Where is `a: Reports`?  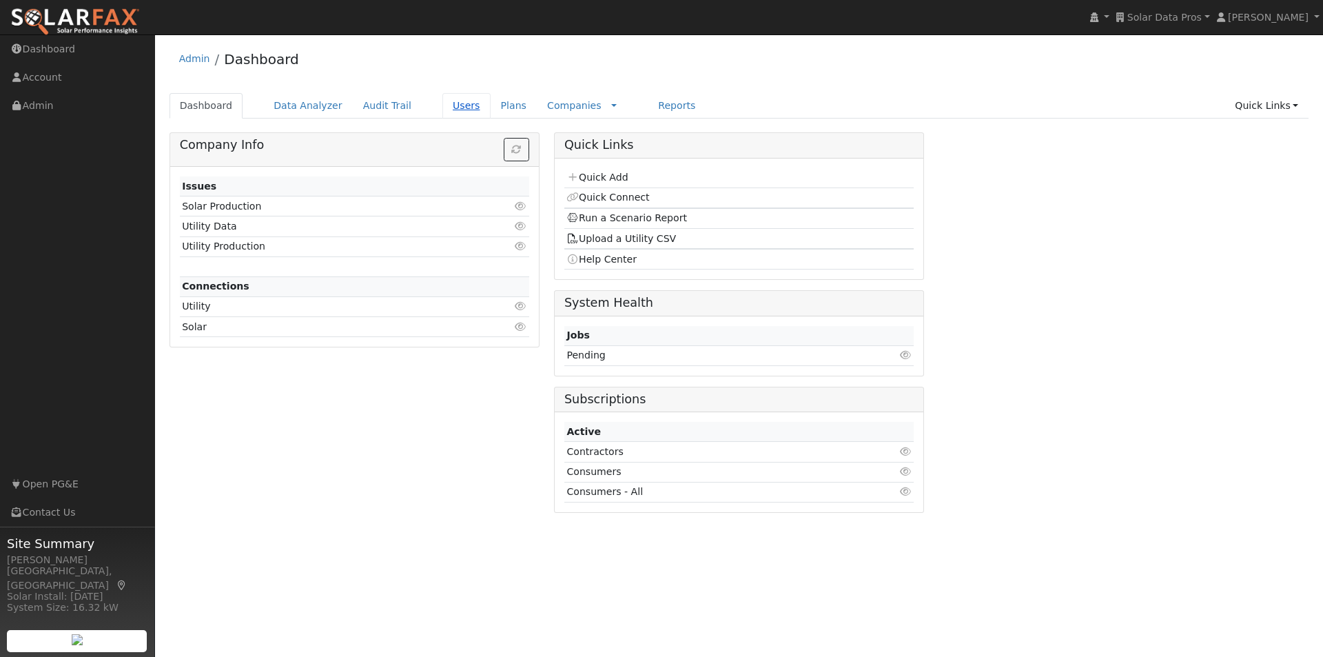 a: Reports is located at coordinates (677, 105).